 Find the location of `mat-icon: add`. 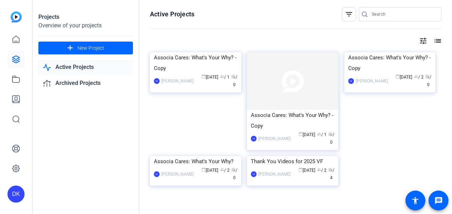

mat-icon: add is located at coordinates (70, 48).